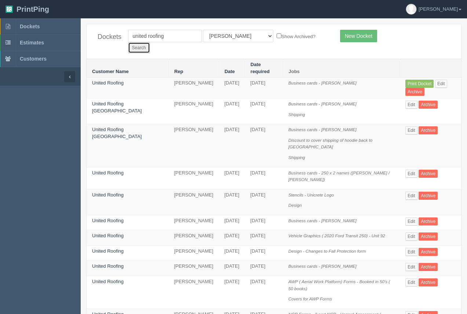  Describe the element at coordinates (412, 9) in the screenshot. I see `img: avatar_default-7531ab5dedf162e01f1e0bb0964e6a185e93c5c22dfe317fb01d7f8cd2b1632c.jpg` at that location.